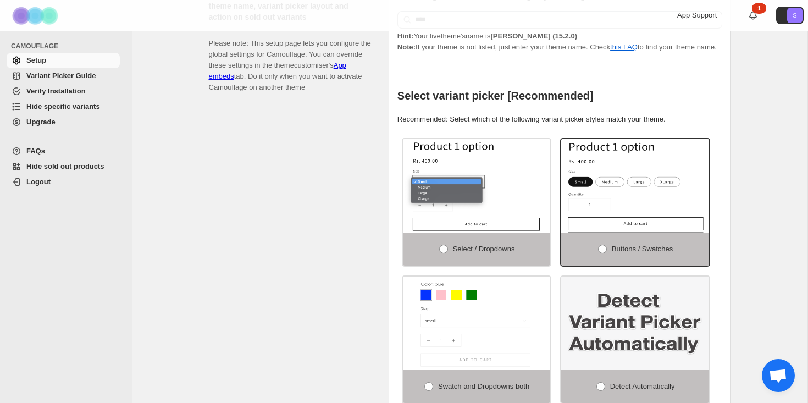 This screenshot has width=808, height=403. What do you see at coordinates (36, 15) in the screenshot?
I see `img: Camouflage` at bounding box center [36, 15].